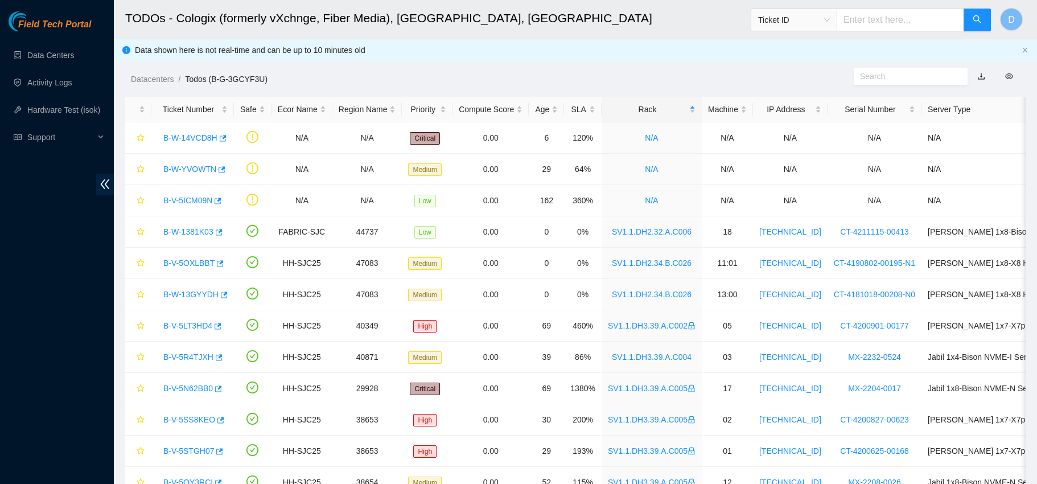  What do you see at coordinates (1025, 50) in the screenshot?
I see `span: close` at bounding box center [1025, 50].